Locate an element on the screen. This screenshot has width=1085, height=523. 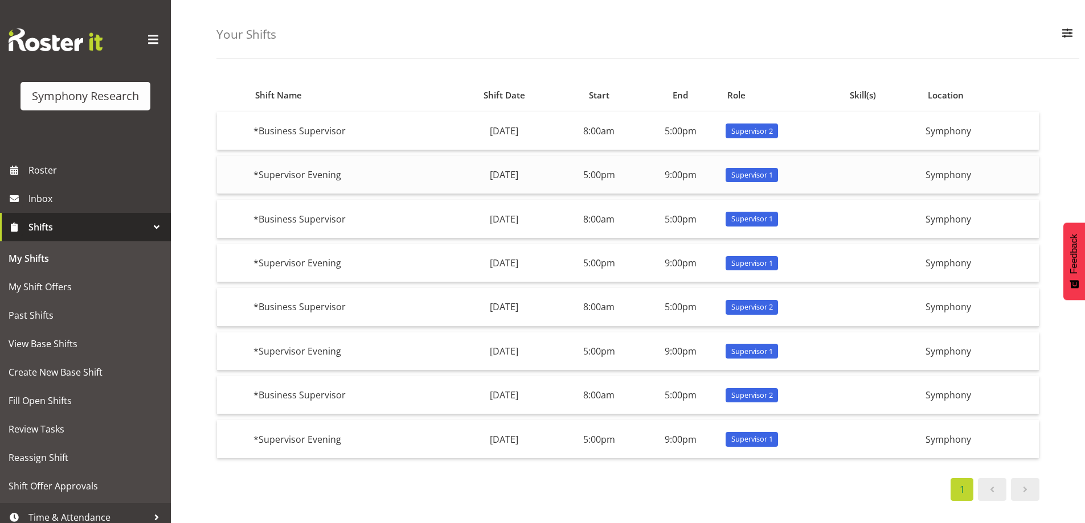
span: My Shift Offers is located at coordinates (85, 287).